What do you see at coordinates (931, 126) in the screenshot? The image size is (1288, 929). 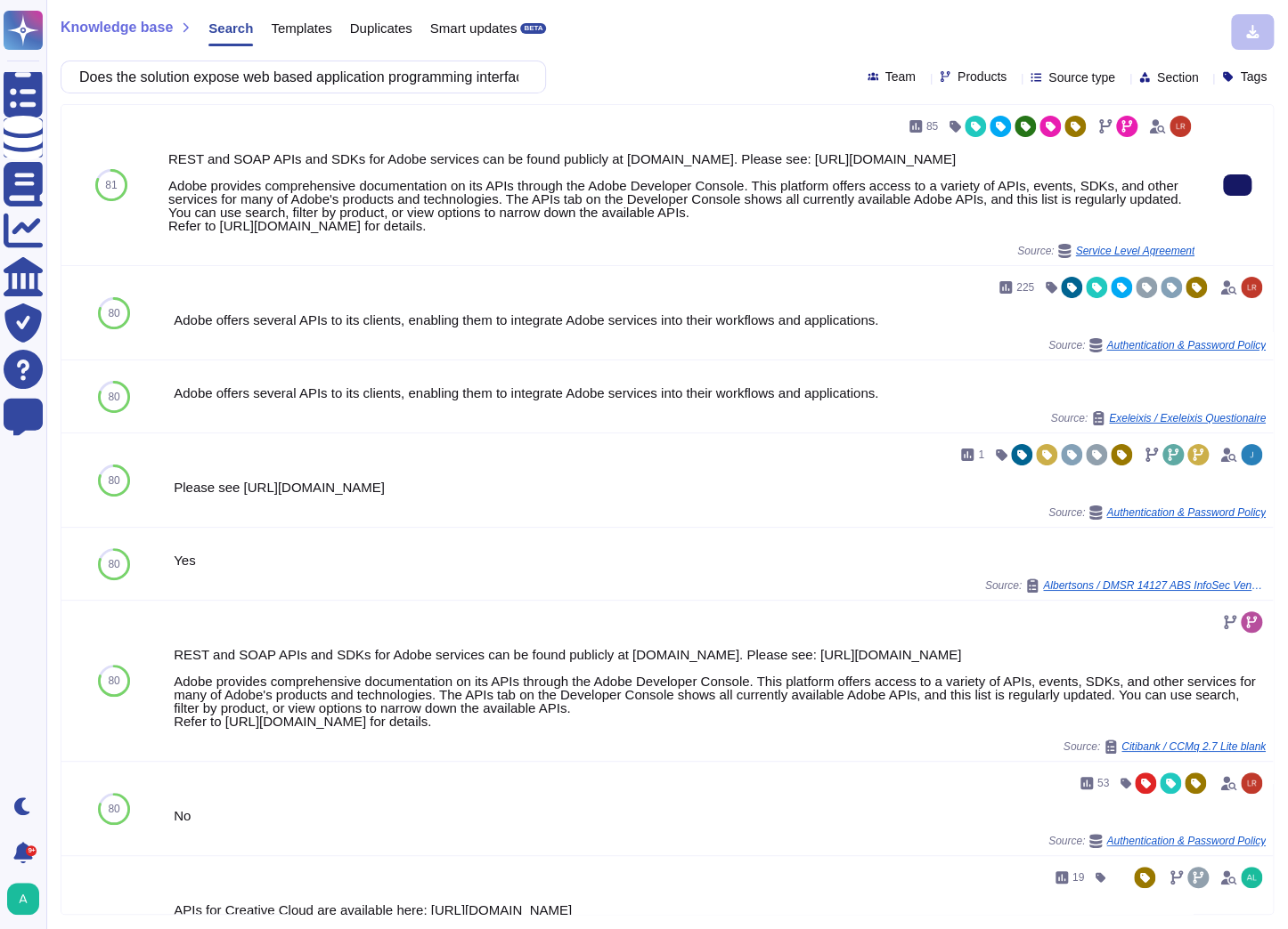 I see `span: 85` at bounding box center [931, 126].